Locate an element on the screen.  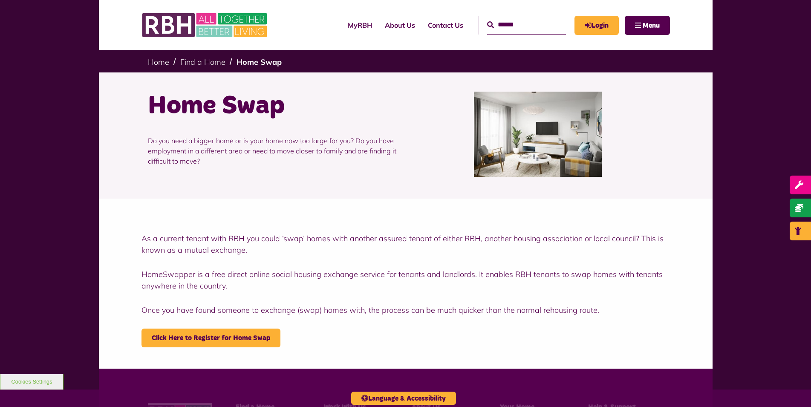
img: Home Swap is located at coordinates (538, 134).